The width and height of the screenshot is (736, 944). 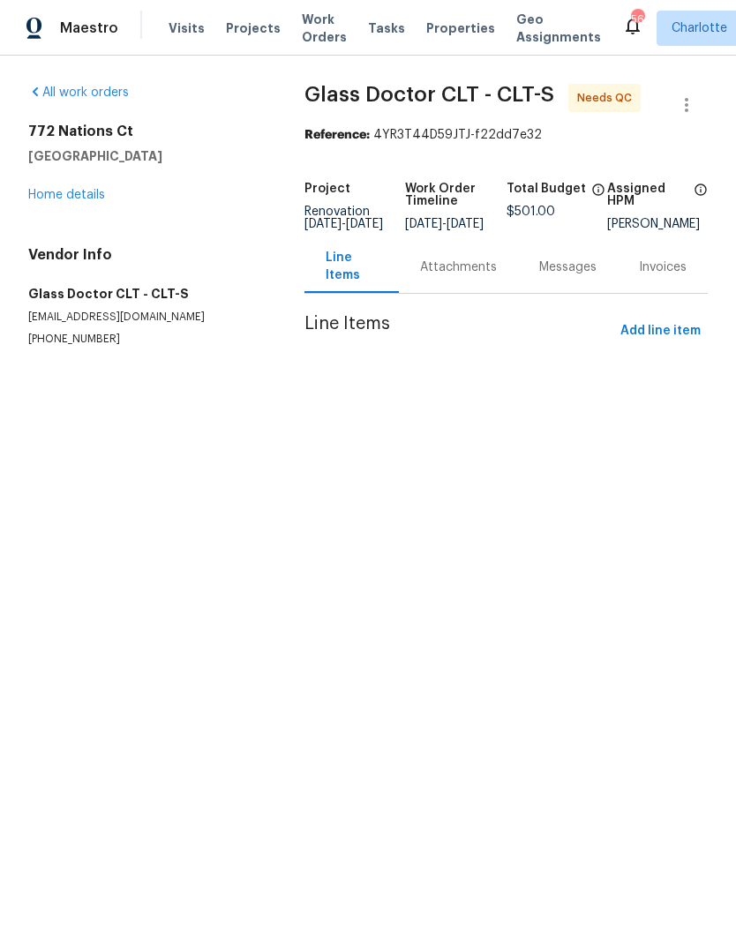 I want to click on h5: Work Order Timeline, so click(x=455, y=195).